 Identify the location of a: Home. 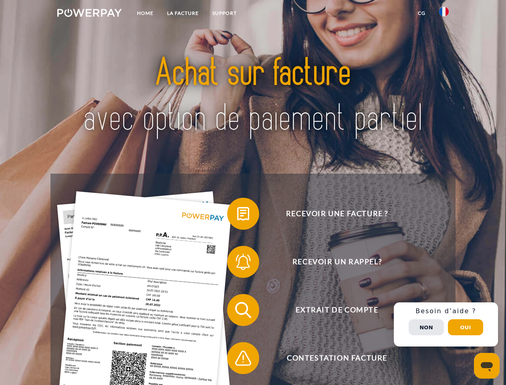
(145, 13).